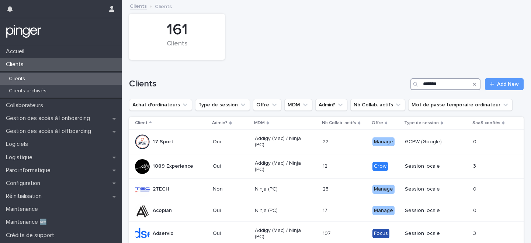 This screenshot has height=243, width=531. Describe the element at coordinates (31, 235) in the screenshot. I see `p: Crédits de support` at that location.